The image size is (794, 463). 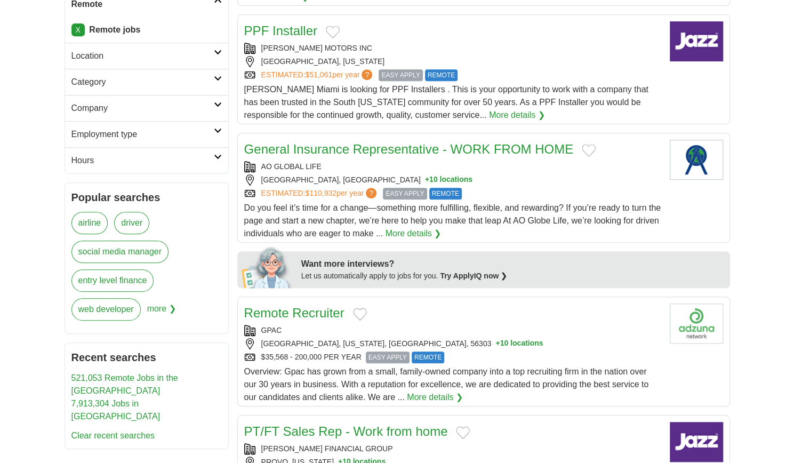 What do you see at coordinates (142, 82) in the screenshot?
I see `h2: Category` at bounding box center [142, 82].